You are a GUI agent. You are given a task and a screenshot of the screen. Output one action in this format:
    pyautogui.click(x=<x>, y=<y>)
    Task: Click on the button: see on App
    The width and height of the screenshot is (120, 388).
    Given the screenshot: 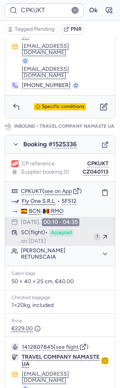 What is the action you would take?
    pyautogui.click(x=58, y=192)
    